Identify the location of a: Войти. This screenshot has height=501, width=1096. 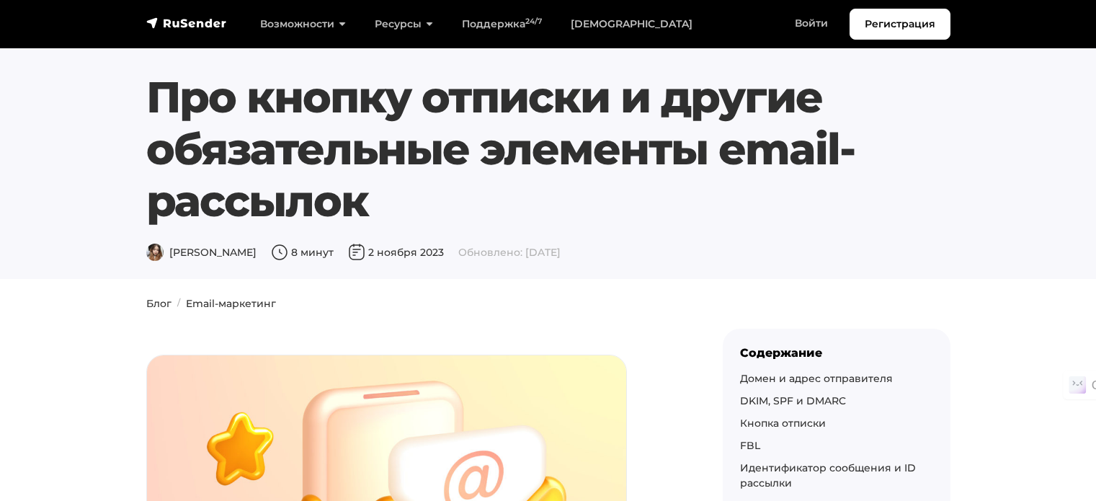
(811, 23).